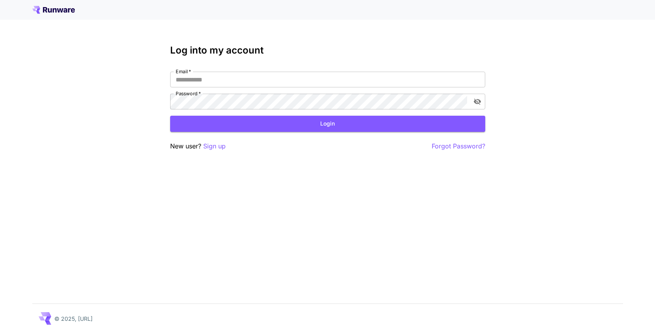  What do you see at coordinates (458, 146) in the screenshot?
I see `p: Forgot Password?` at bounding box center [458, 146].